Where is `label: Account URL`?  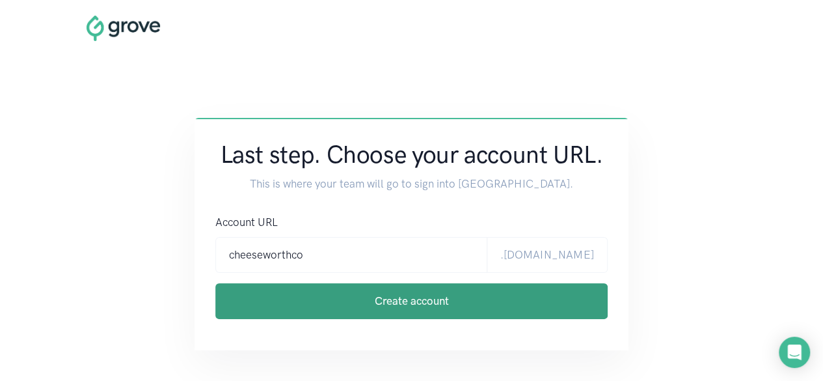
label: Account URL is located at coordinates (247, 222).